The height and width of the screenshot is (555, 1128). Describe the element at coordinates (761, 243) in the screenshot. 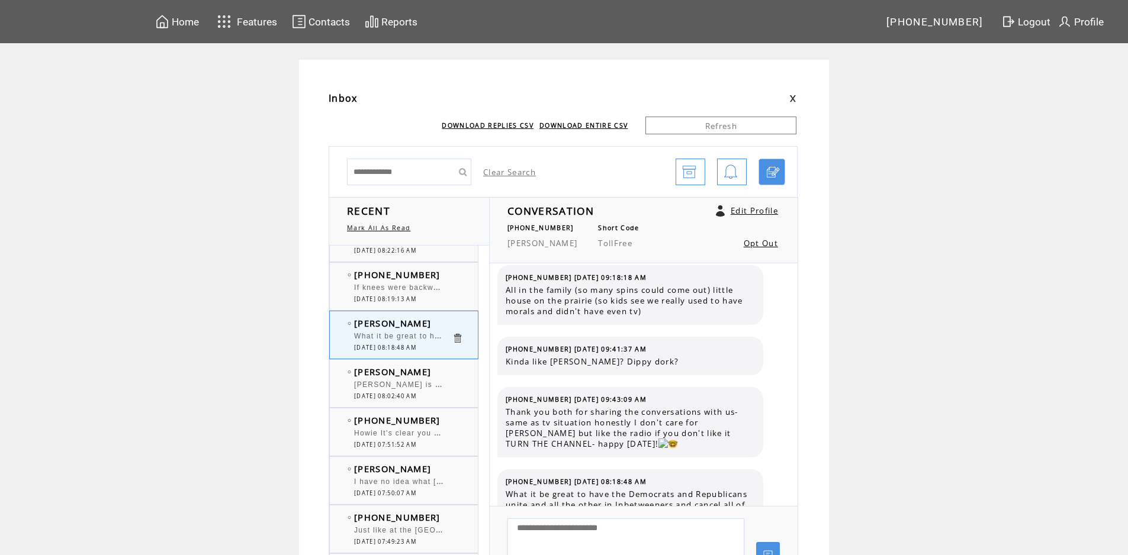

I see `a: Opt Out` at that location.